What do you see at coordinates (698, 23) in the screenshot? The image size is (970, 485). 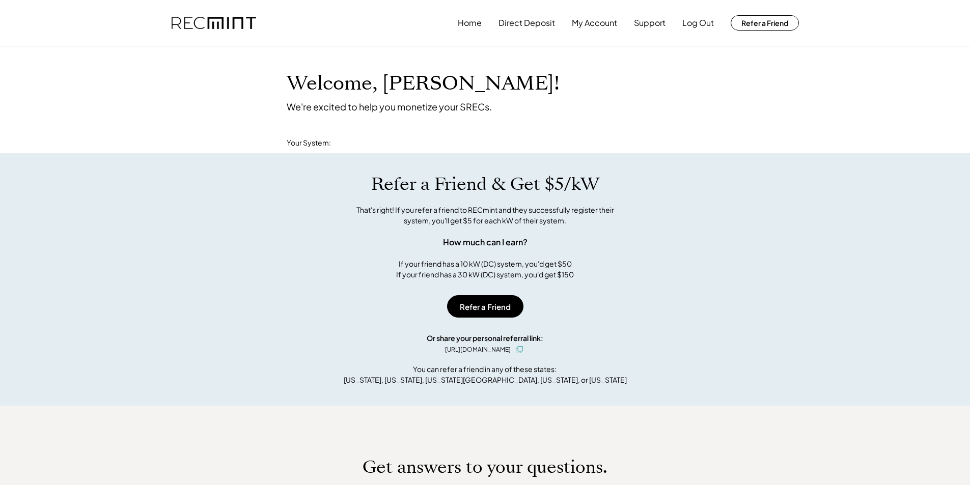 I see `button: Log Out` at bounding box center [698, 23].